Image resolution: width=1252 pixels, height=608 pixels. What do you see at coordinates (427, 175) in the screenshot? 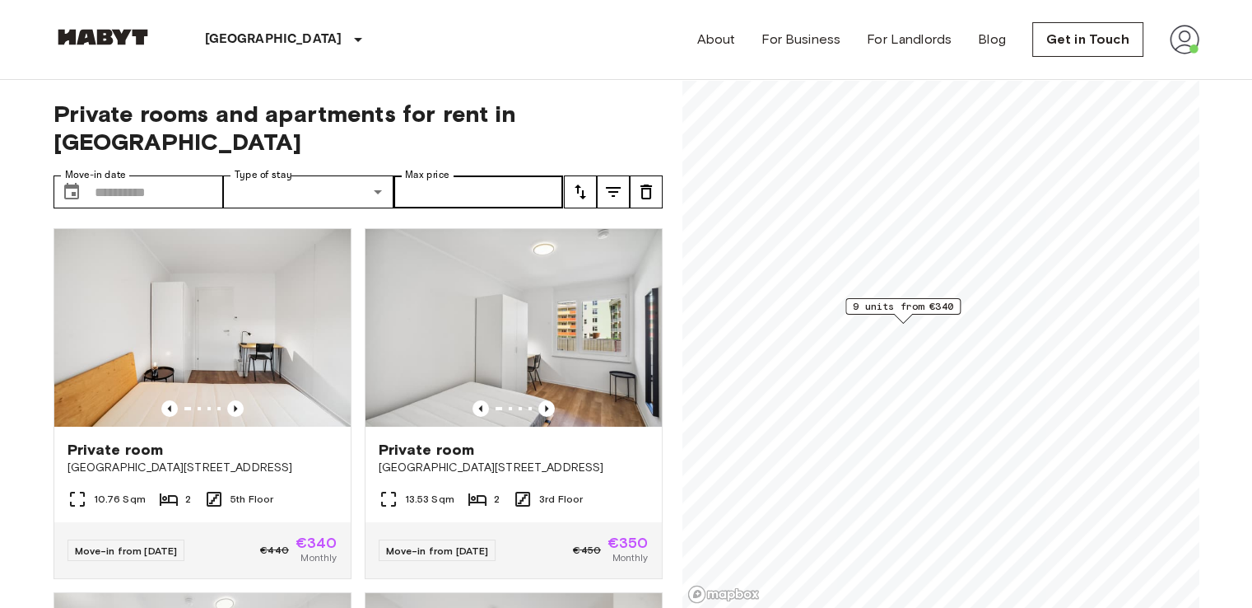
I see `label: Max price` at bounding box center [427, 175].